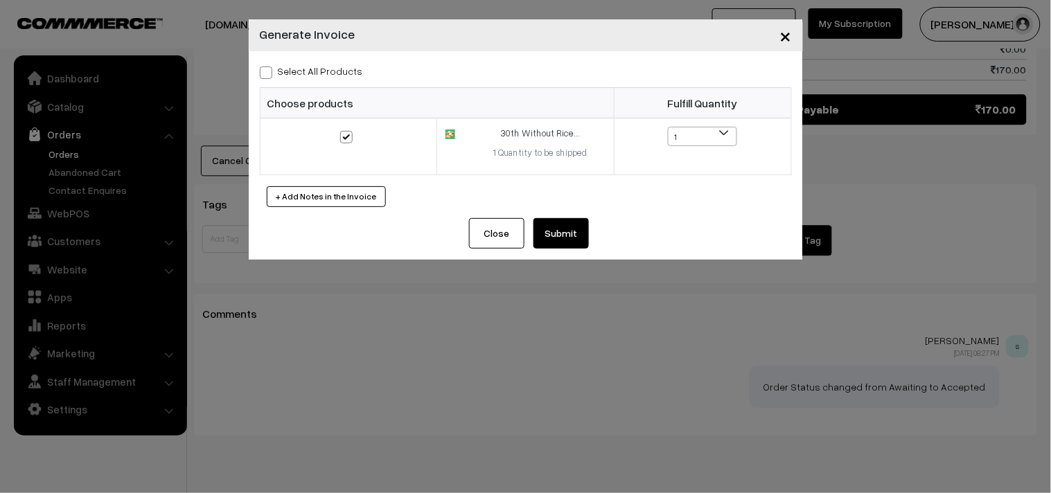 Image resolution: width=1051 pixels, height=493 pixels. I want to click on th: Choose products, so click(436, 103).